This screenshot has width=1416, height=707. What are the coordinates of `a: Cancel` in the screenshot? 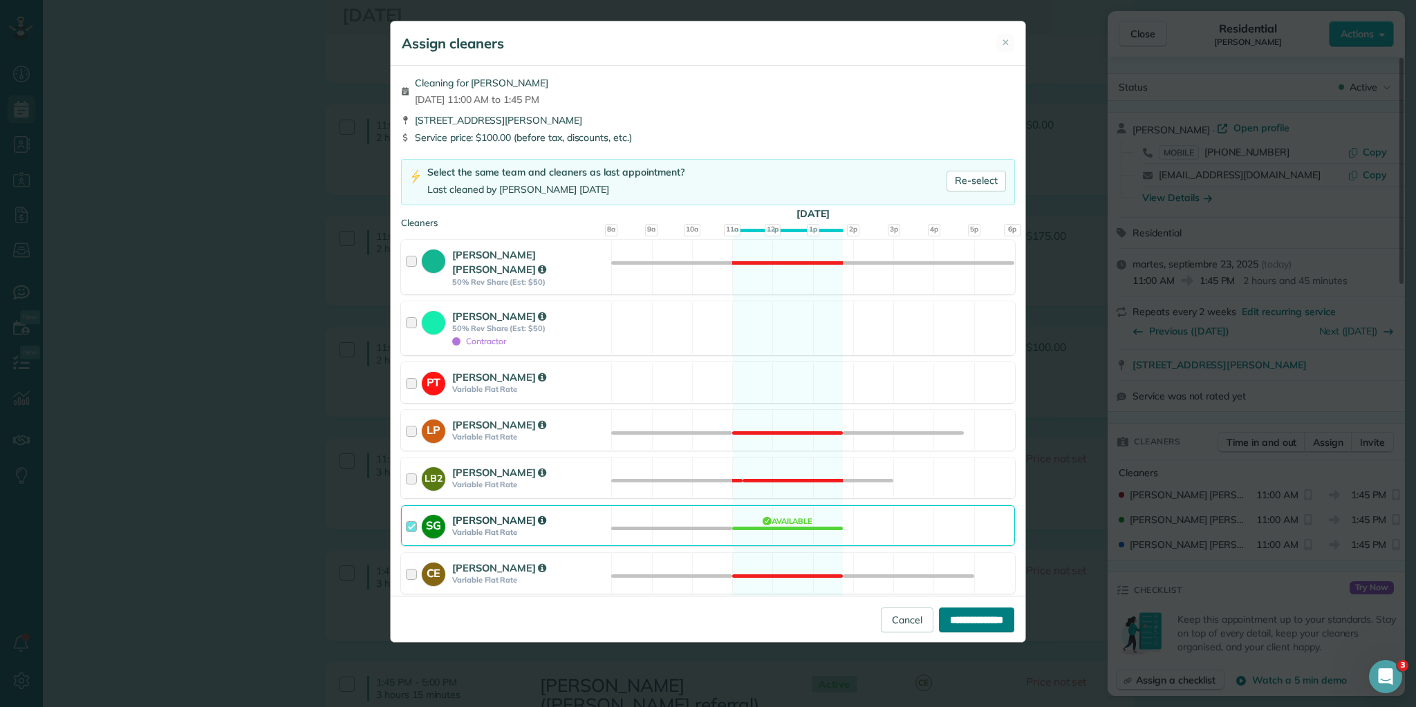 It's located at (907, 620).